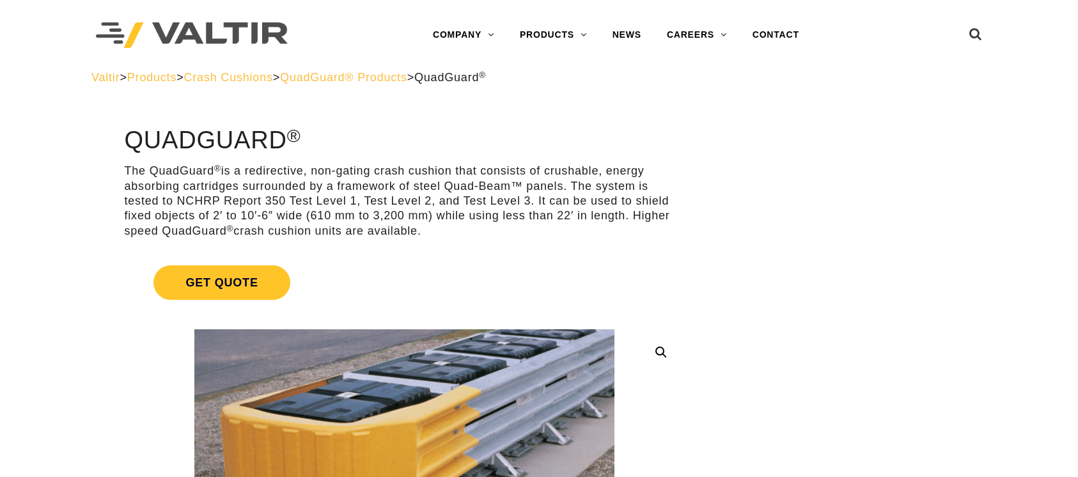 This screenshot has height=477, width=1078. What do you see at coordinates (404, 201) in the screenshot?
I see `p: The QuadGuard is a redirective, non-gating crash cushion that consists of crushable, energy absor...` at bounding box center [404, 201].